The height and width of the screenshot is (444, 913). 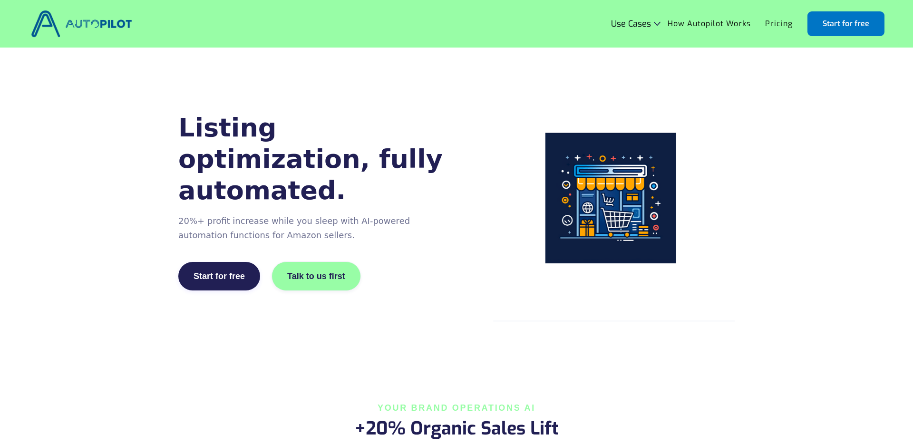 What do you see at coordinates (709, 24) in the screenshot?
I see `a: How Autopilot Works` at bounding box center [709, 24].